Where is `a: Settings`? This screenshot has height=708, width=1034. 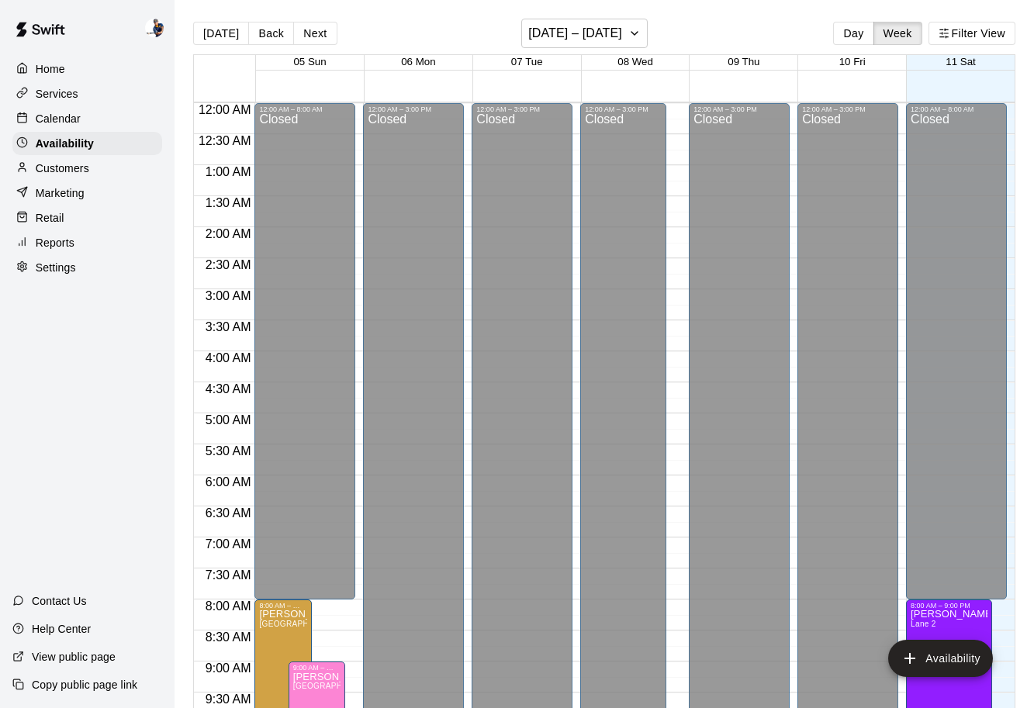
a: Settings is located at coordinates (87, 268).